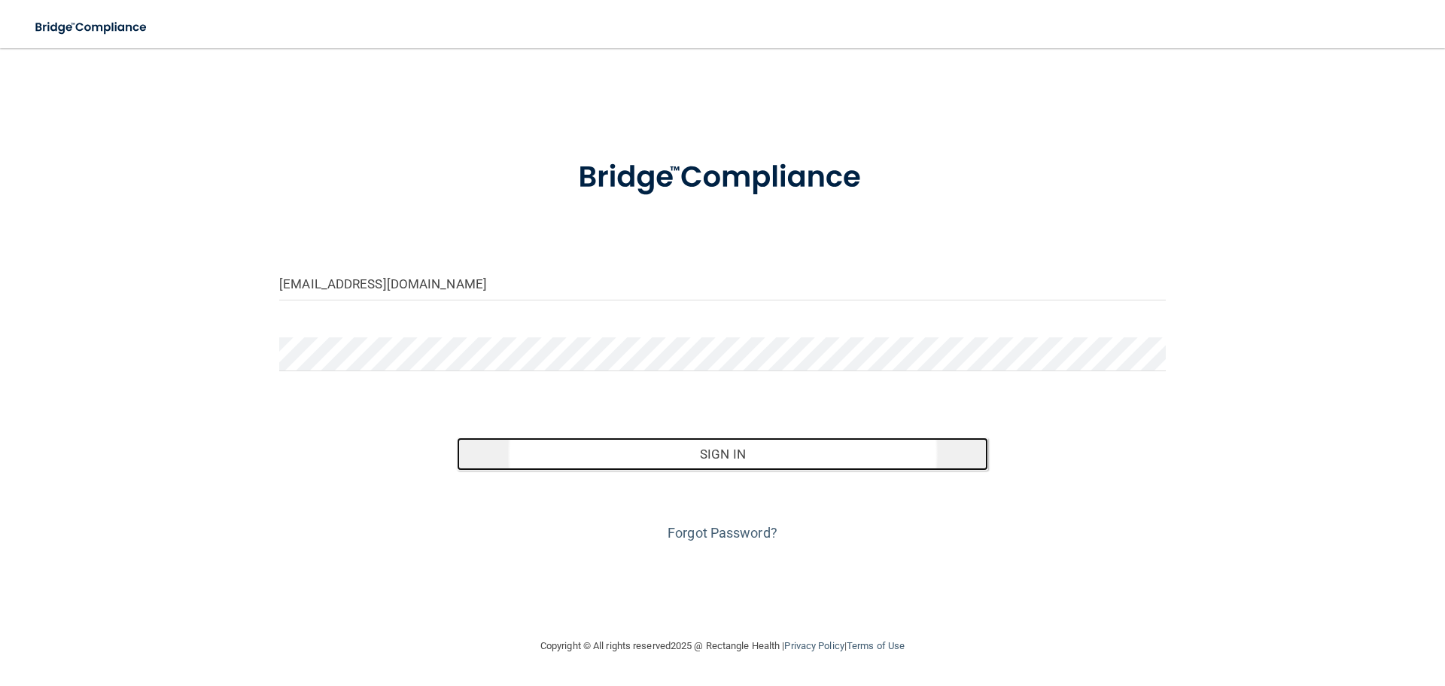  What do you see at coordinates (722, 646) in the screenshot?
I see `div: Copyright © All rights reserved 2025 @ Rectangle Health | |` at bounding box center [722, 646].